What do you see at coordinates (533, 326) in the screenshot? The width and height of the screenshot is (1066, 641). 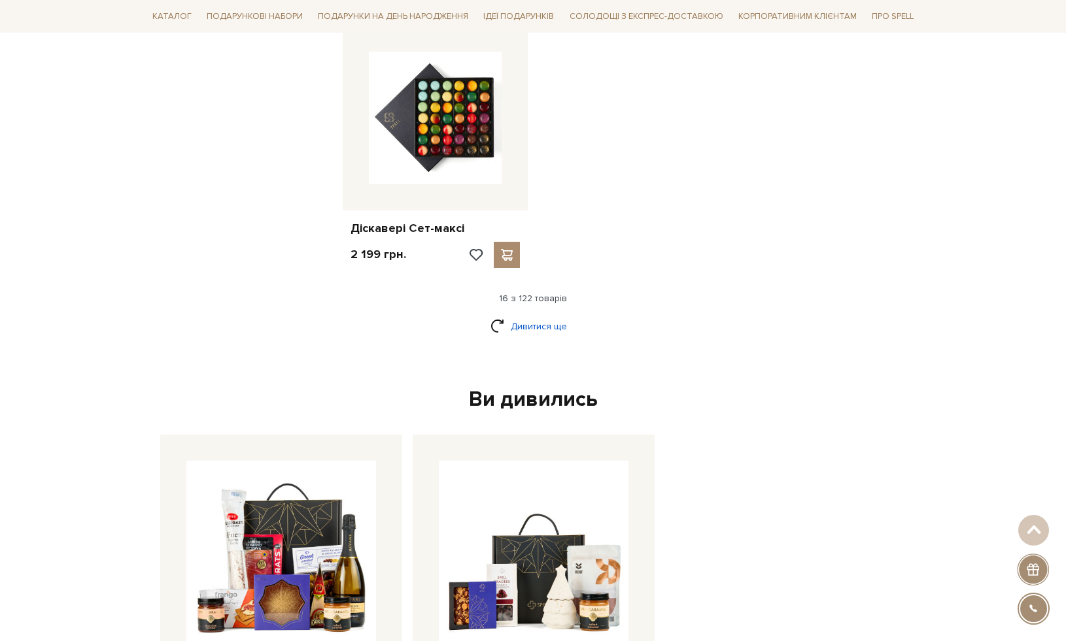 I see `a: Дивитися ще` at bounding box center [533, 326].